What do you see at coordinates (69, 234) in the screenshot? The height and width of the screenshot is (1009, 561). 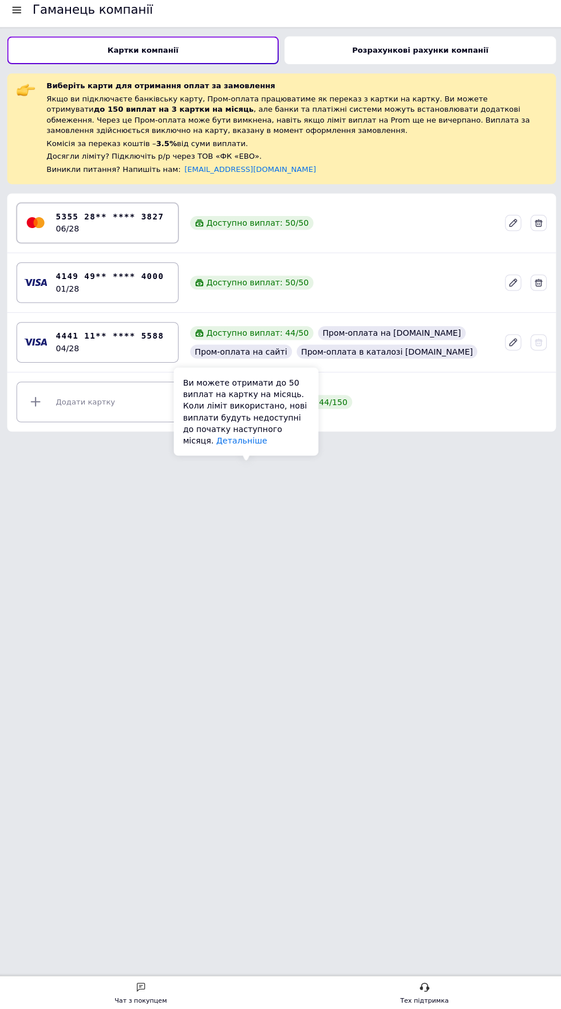 I see `time: 06/28` at bounding box center [69, 234].